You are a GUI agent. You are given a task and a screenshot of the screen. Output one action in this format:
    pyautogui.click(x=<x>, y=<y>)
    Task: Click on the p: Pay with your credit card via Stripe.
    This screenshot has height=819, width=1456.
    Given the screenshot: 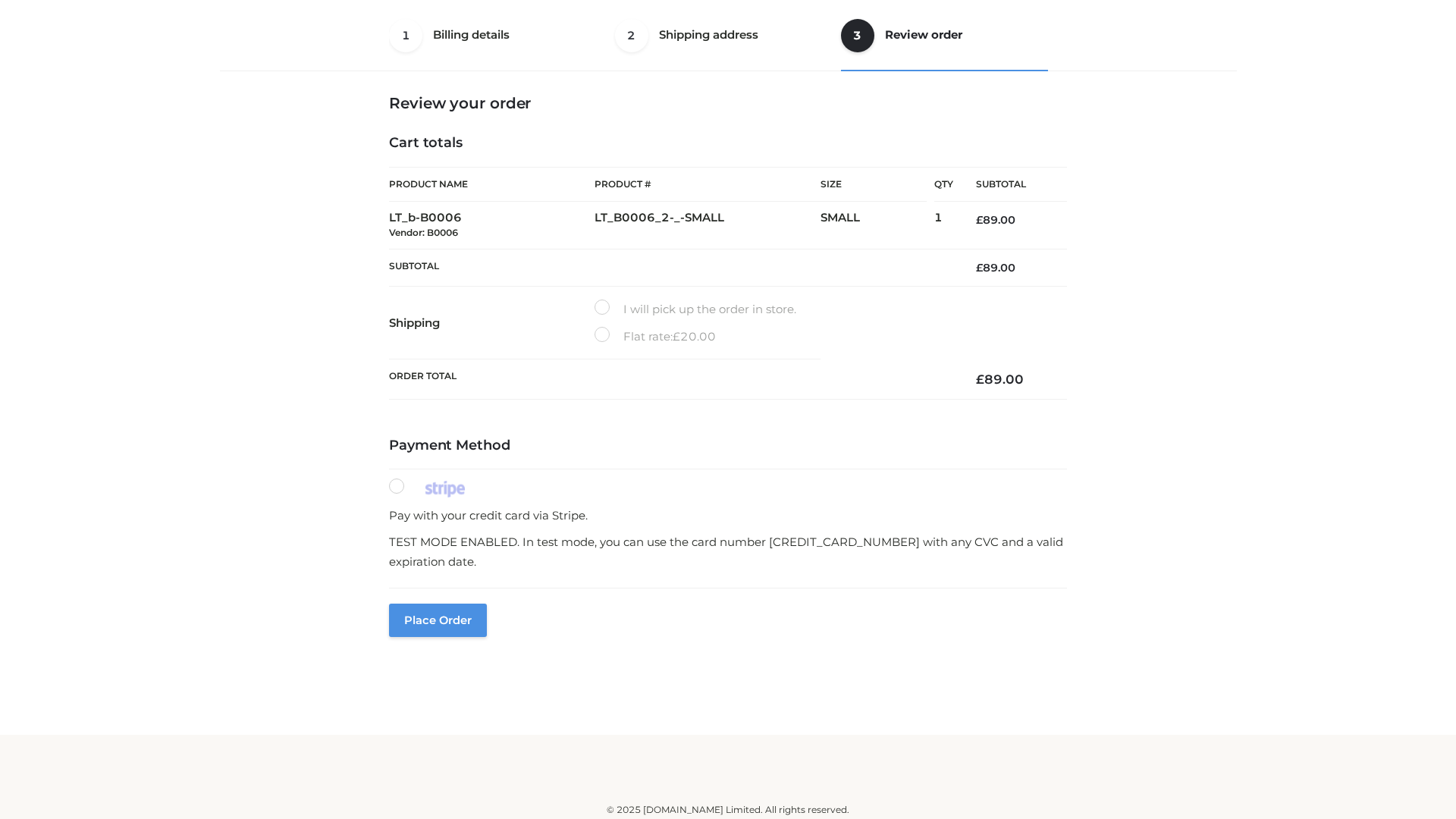 What is the action you would take?
    pyautogui.click(x=728, y=515)
    